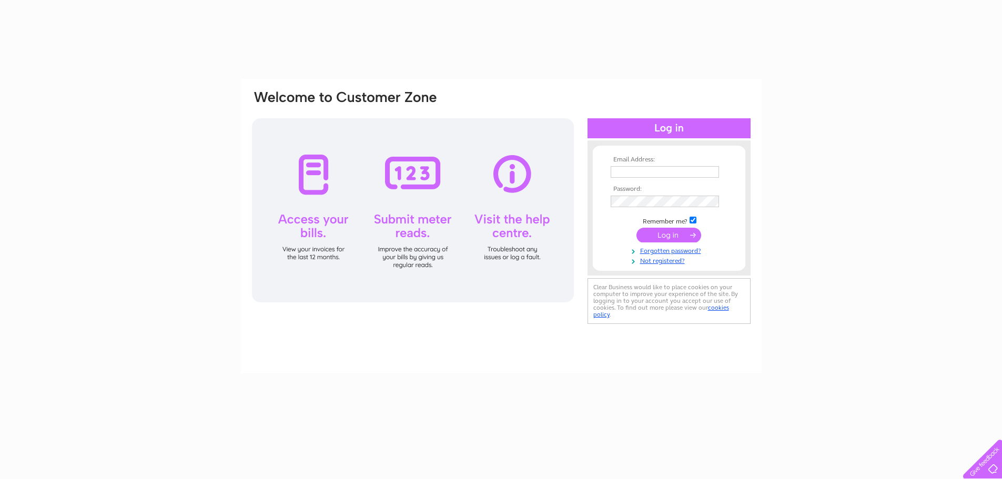  What do you see at coordinates (669, 189) in the screenshot?
I see `th: Password:` at bounding box center [669, 189].